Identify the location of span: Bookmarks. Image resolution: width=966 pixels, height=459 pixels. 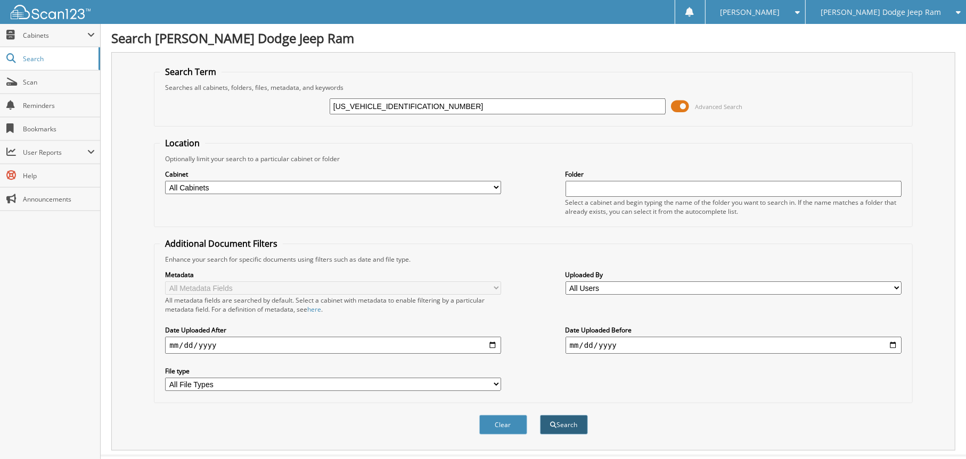
(59, 129).